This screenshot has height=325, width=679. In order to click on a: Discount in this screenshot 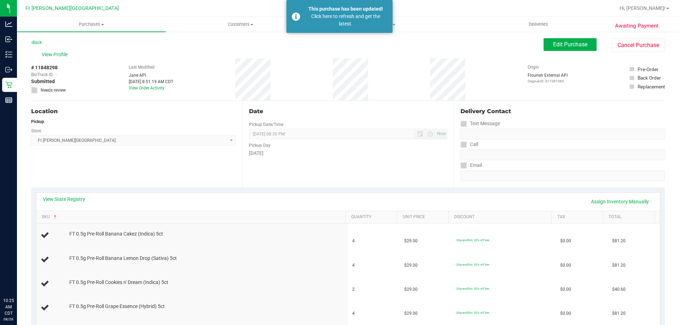, I will do `click(502, 217)`.